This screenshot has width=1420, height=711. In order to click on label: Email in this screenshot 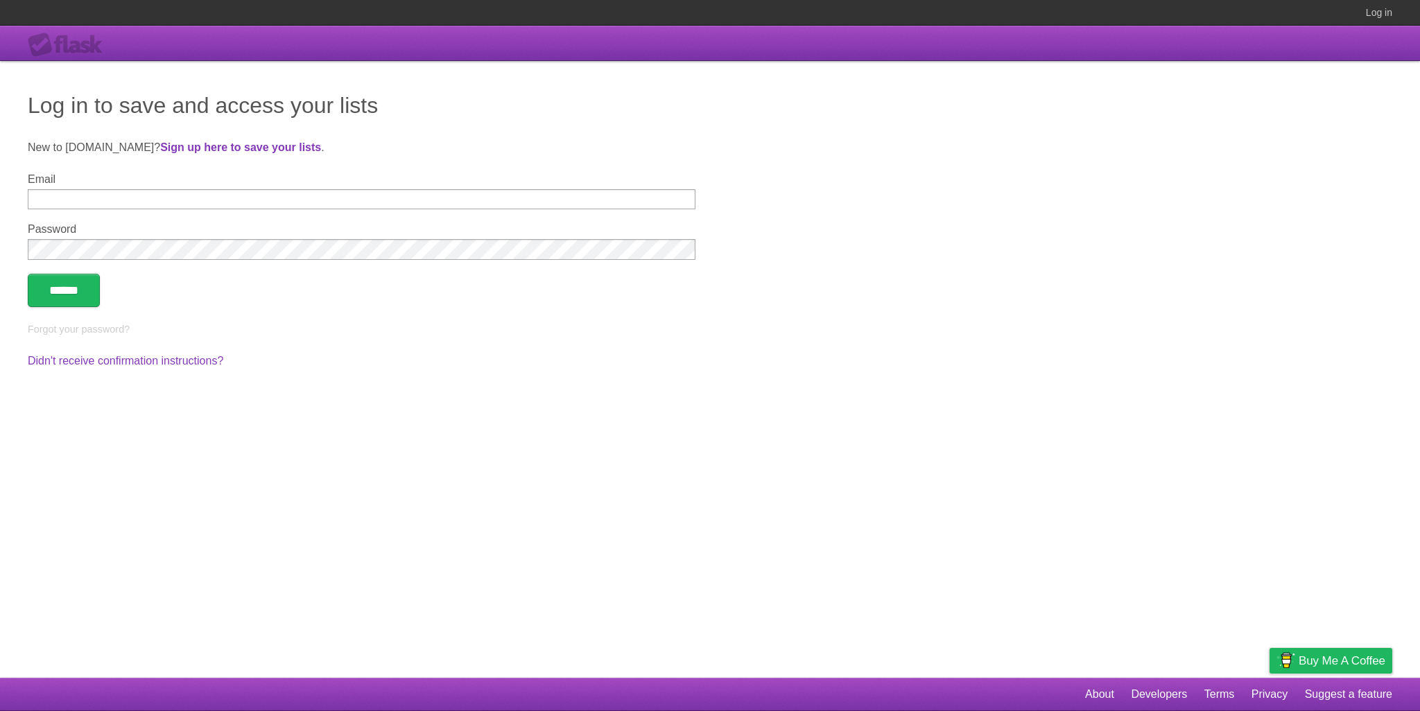, I will do `click(361, 180)`.